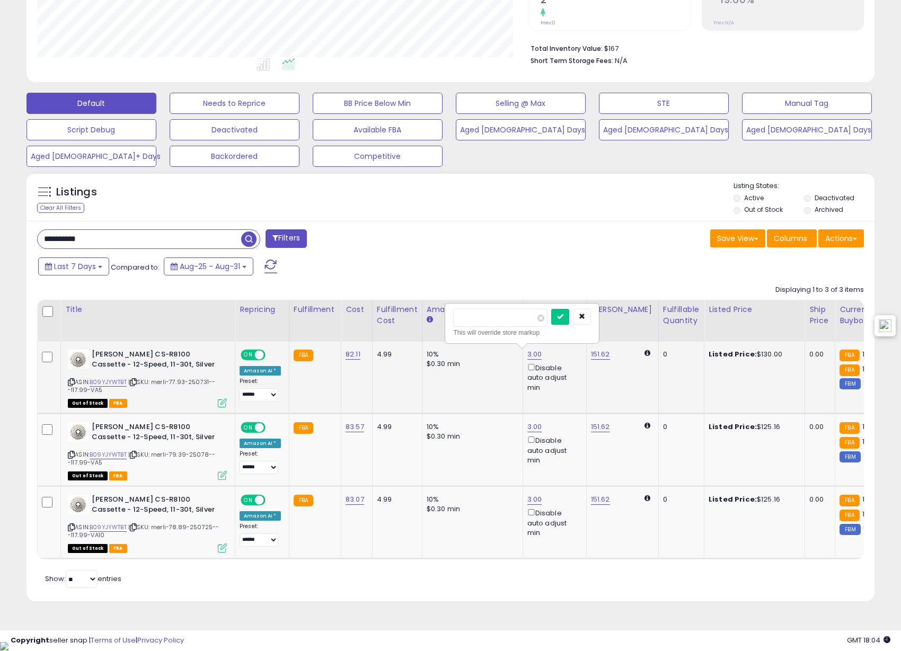 This screenshot has width=901, height=651. What do you see at coordinates (693, 48) in the screenshot?
I see `li: $167` at bounding box center [693, 48].